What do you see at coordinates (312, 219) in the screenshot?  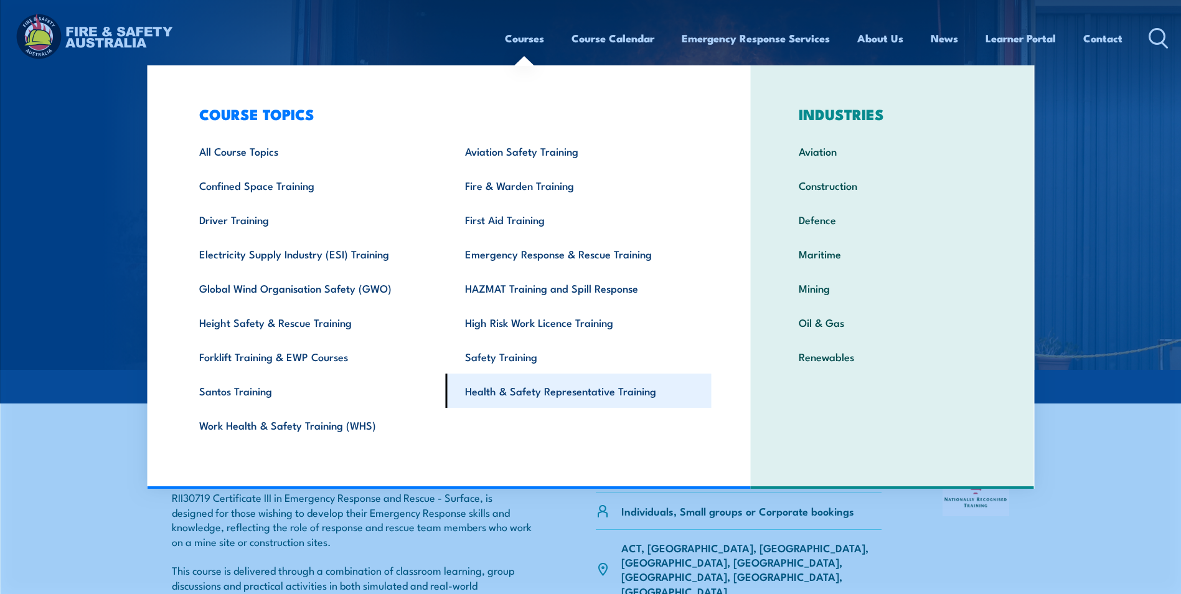 I see `a: Driver Training` at bounding box center [312, 219].